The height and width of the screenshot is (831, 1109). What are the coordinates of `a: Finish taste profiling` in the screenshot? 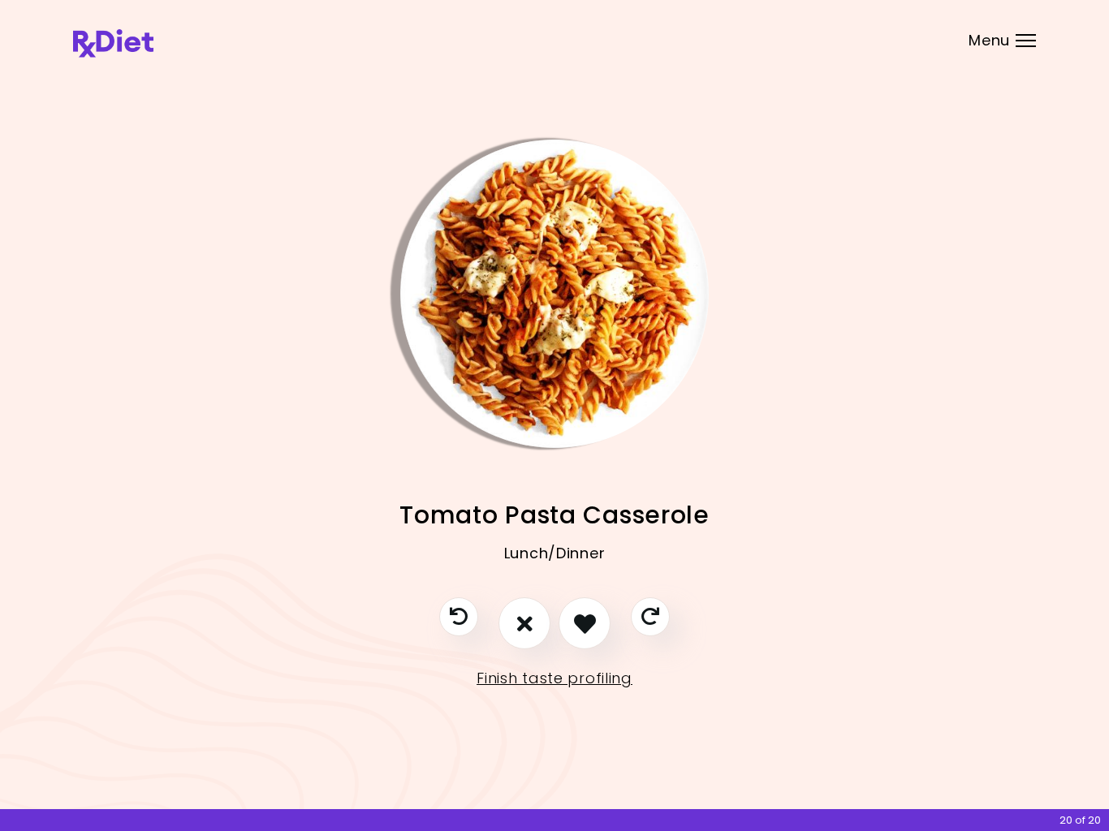 It's located at (554, 679).